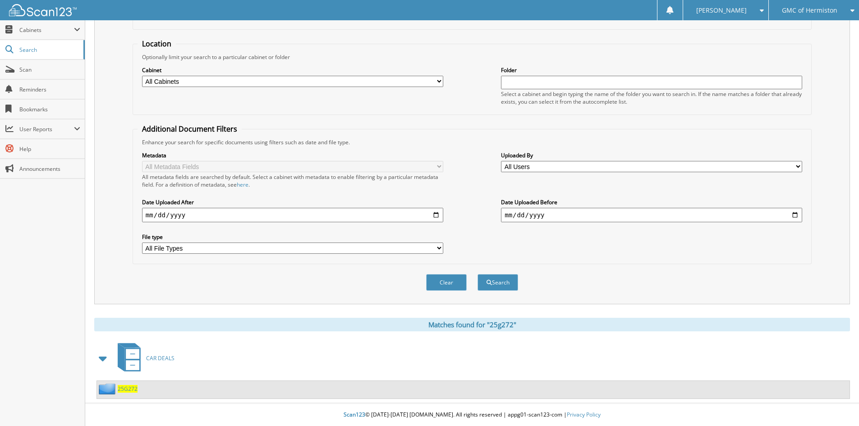 The height and width of the screenshot is (426, 859). I want to click on div: Matches found for "25g272", so click(472, 325).